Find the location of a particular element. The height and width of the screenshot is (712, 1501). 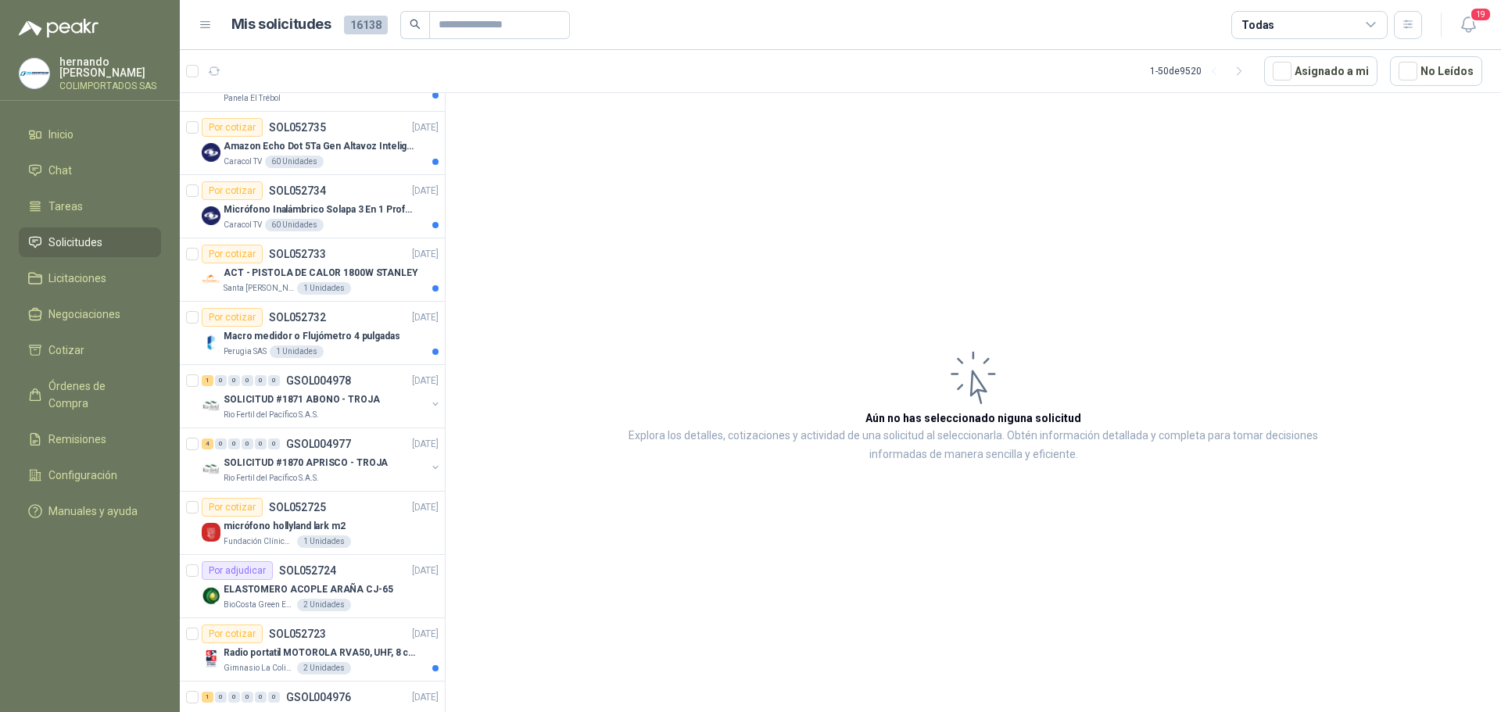

p: micrófono hollyland lark m2 is located at coordinates (285, 526).